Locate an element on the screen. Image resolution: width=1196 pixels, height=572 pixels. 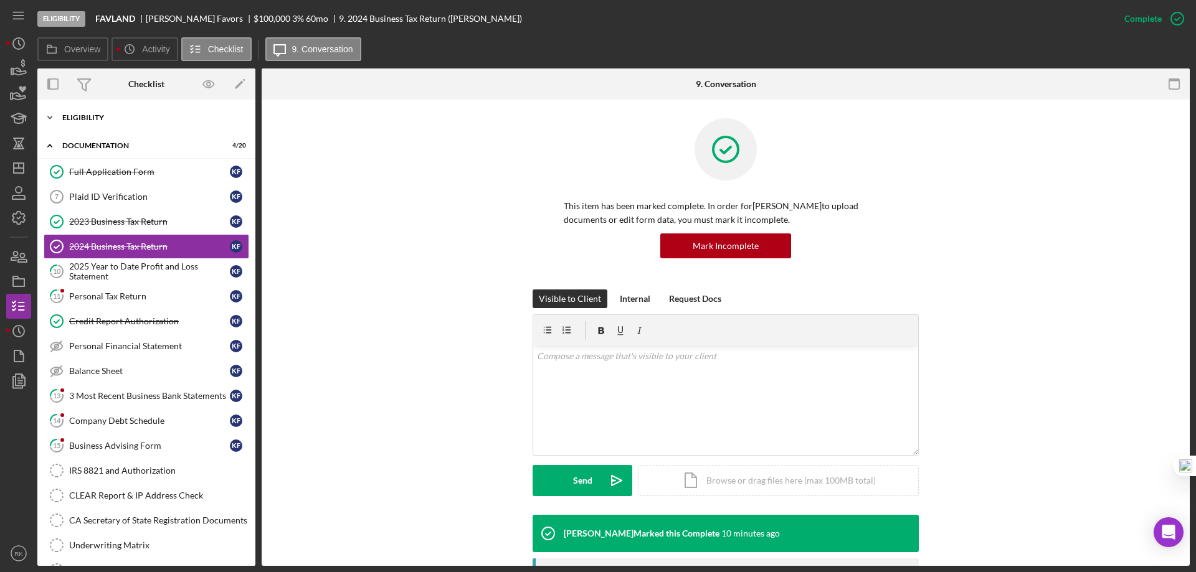
div: Plaid ID Verification is located at coordinates (149, 197).